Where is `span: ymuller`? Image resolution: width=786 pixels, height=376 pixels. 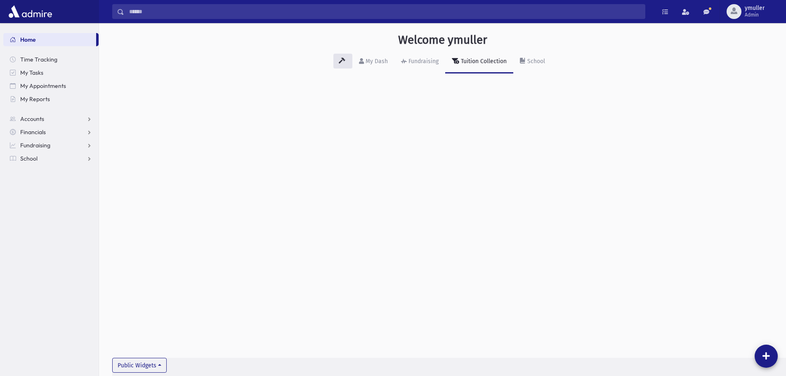 span: ymuller is located at coordinates (755, 8).